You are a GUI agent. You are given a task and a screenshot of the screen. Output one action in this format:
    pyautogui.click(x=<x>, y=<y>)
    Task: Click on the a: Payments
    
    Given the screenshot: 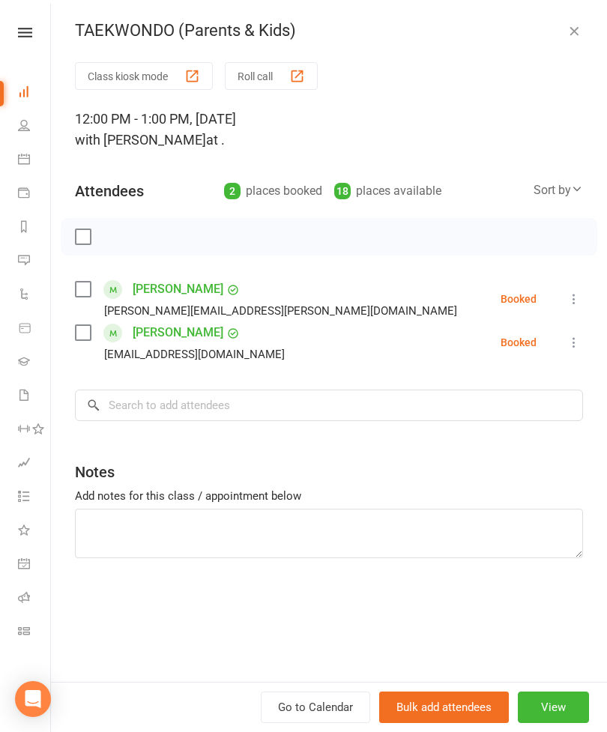 What is the action you would take?
    pyautogui.click(x=34, y=194)
    